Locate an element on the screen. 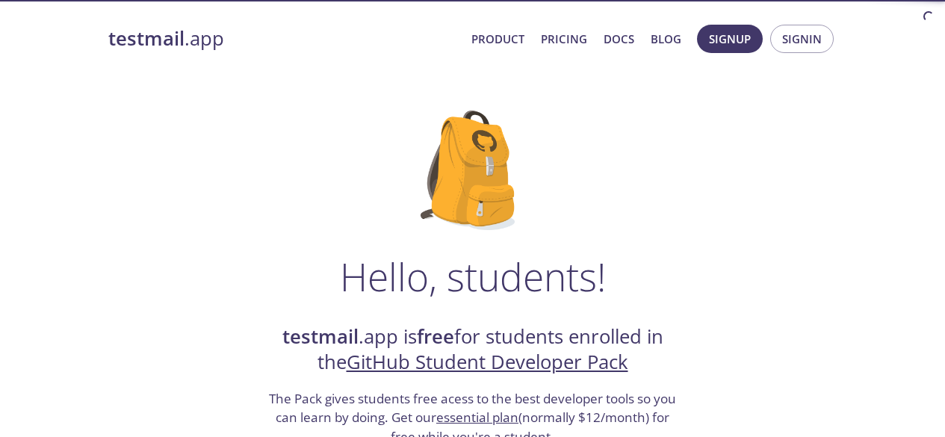  a: Product is located at coordinates (497, 39).